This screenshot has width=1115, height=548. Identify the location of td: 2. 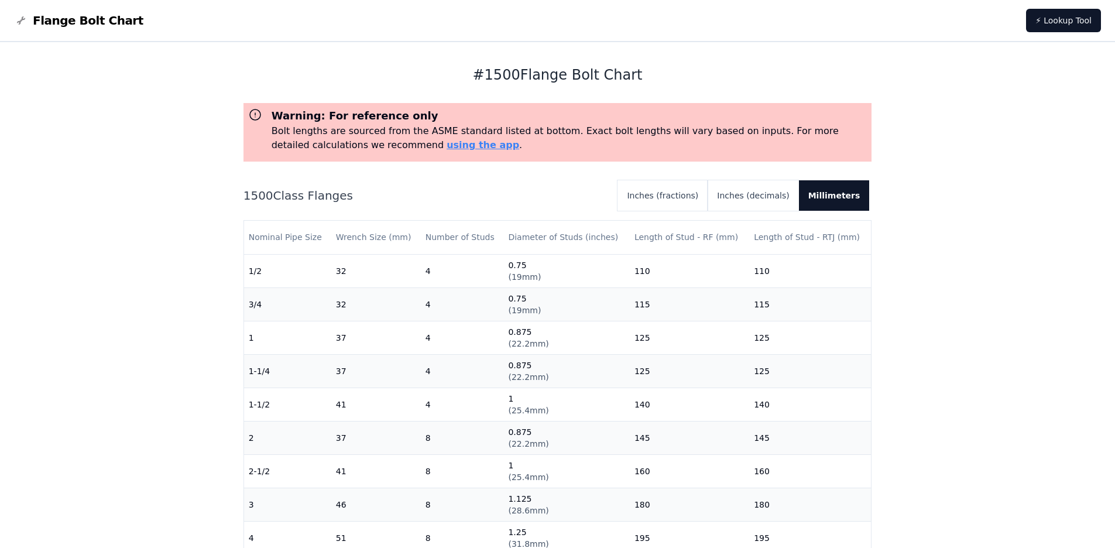
(287, 437).